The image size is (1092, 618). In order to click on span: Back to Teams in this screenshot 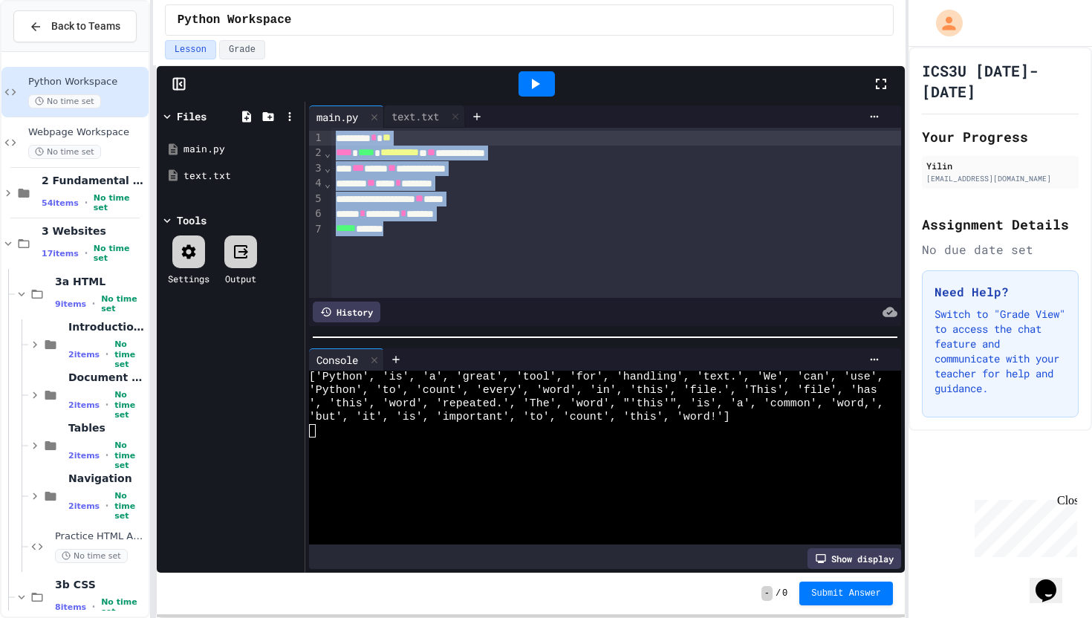, I will do `click(85, 26)`.